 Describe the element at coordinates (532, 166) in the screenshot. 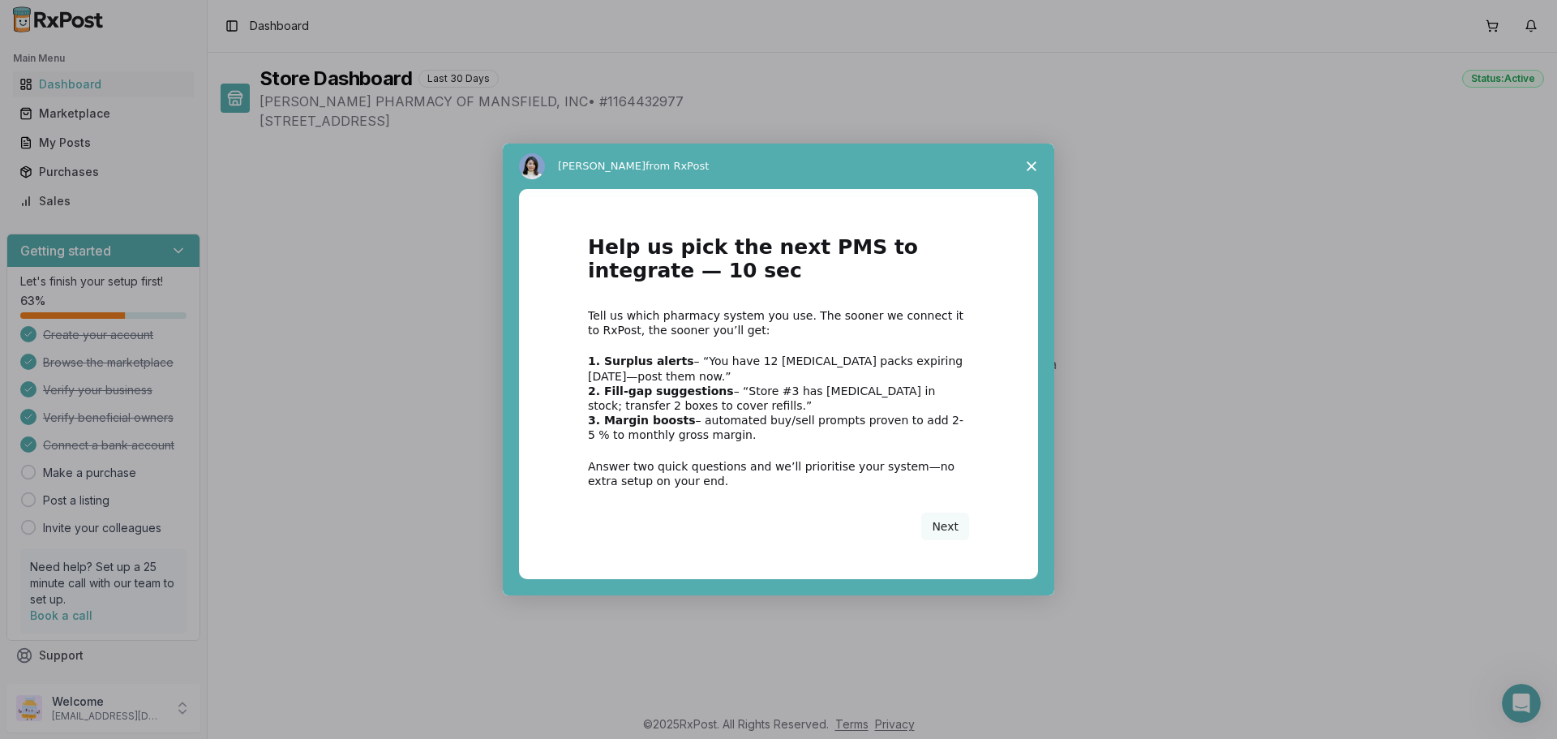

I see `img: Profile image for Alice` at that location.